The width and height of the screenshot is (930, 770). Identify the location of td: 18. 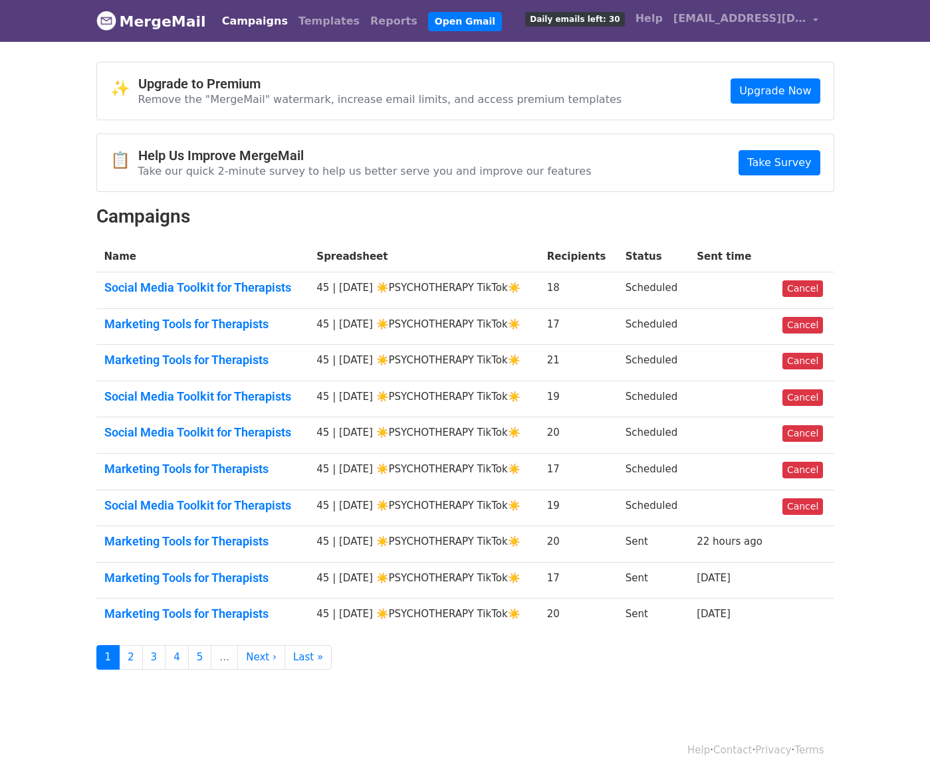
(578, 290).